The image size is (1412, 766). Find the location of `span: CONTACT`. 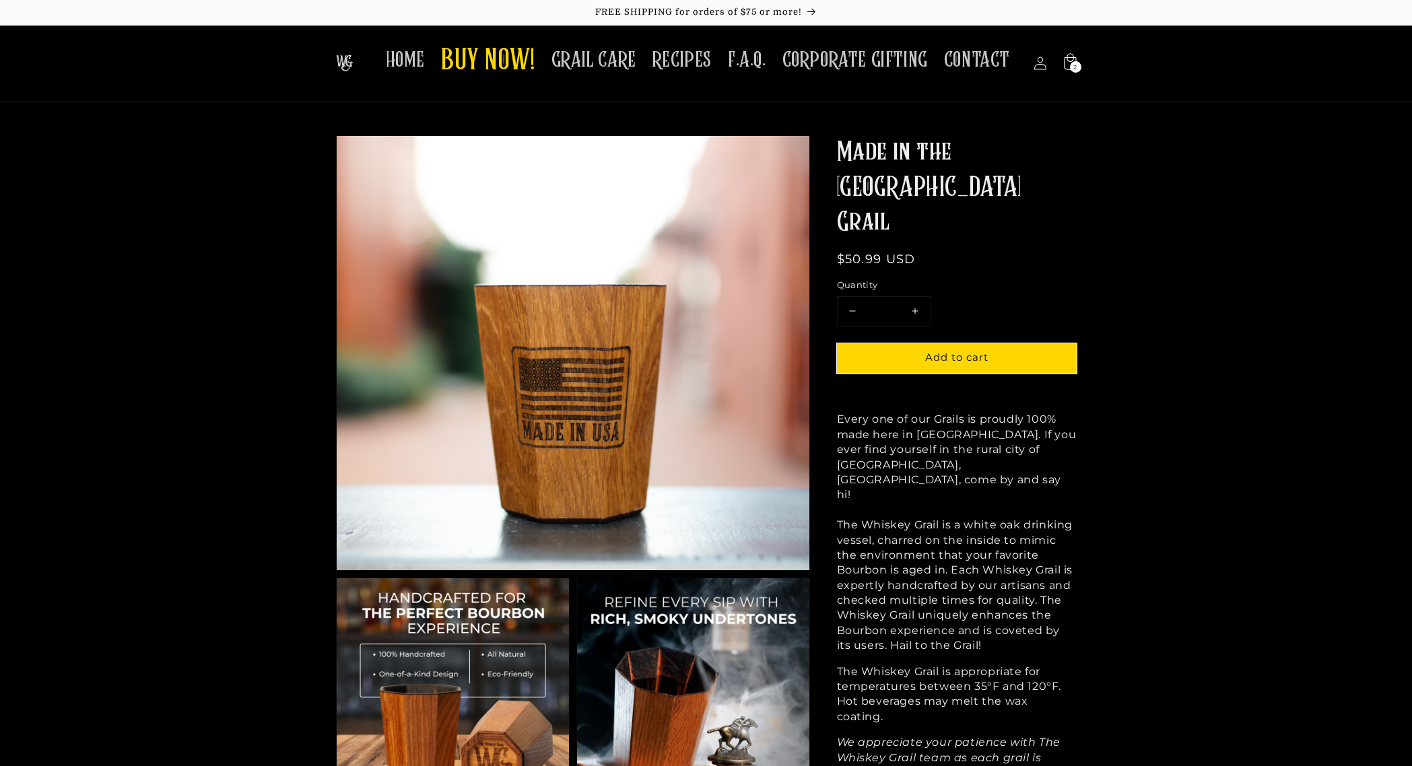

span: CONTACT is located at coordinates (977, 60).